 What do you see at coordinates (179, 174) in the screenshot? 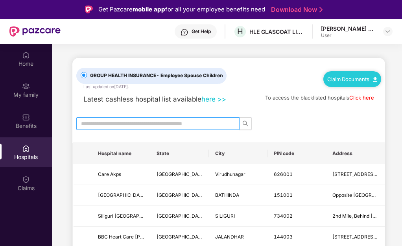
I see `td: Tamil Nadu` at bounding box center [179, 174].